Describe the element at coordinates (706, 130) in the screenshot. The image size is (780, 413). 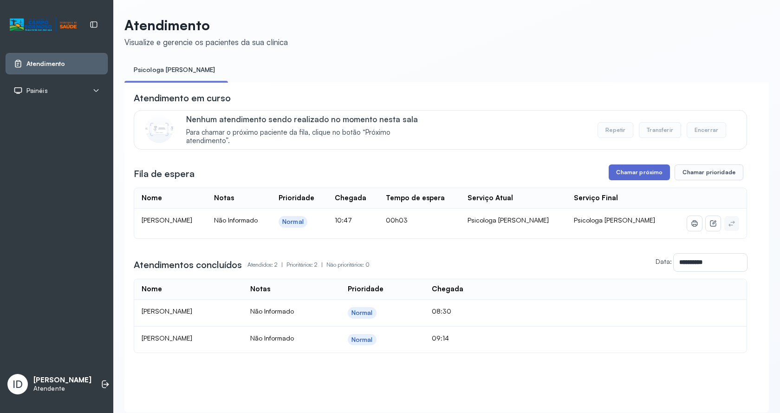
I see `button: Encerrar` at that location.